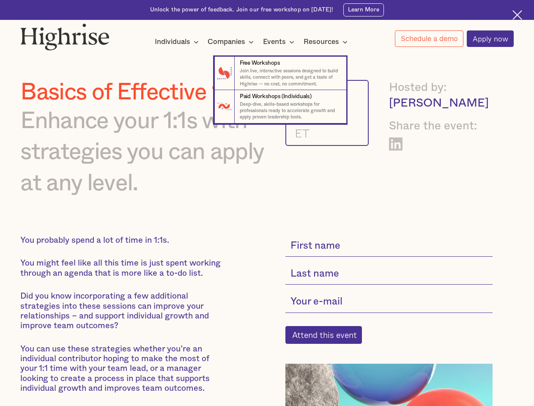 The height and width of the screenshot is (406, 534). I want to click on p: You might feel like all this time is just spent working through an agenda that is more like a to-..., so click(123, 268).